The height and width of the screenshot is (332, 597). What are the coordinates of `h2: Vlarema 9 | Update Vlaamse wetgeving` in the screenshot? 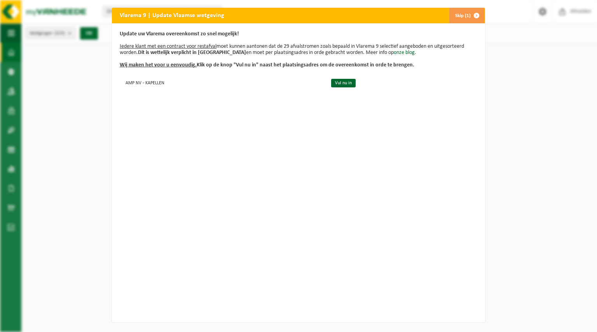 It's located at (172, 15).